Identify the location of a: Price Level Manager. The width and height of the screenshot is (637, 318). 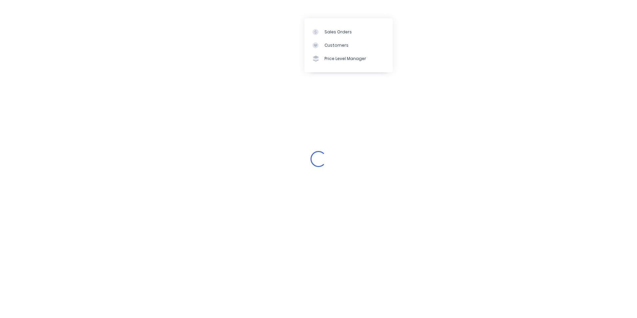
(348, 59).